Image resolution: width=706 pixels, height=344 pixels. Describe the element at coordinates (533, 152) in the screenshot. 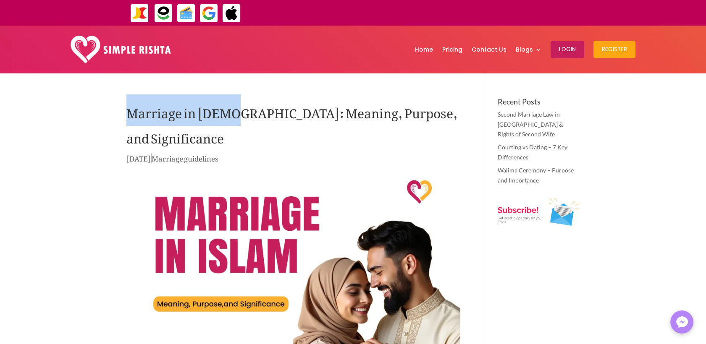

I see `a: Courting vs Dating – 7 Key Differences` at that location.